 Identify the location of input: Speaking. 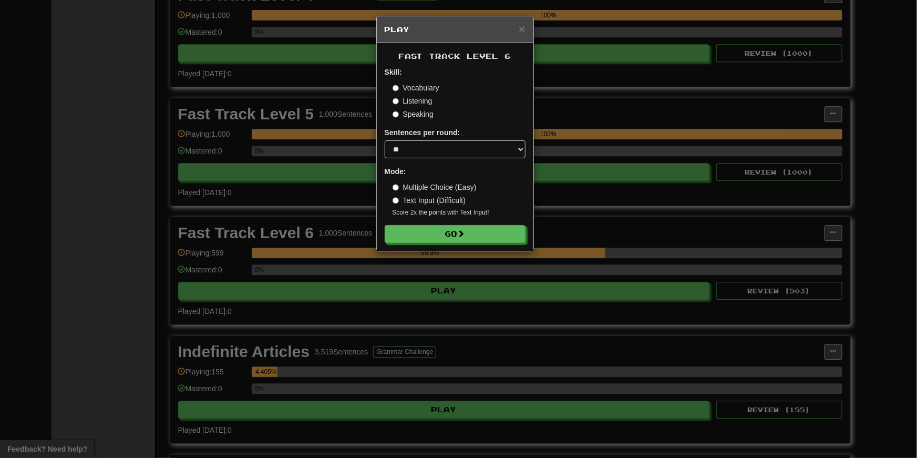
(396, 114).